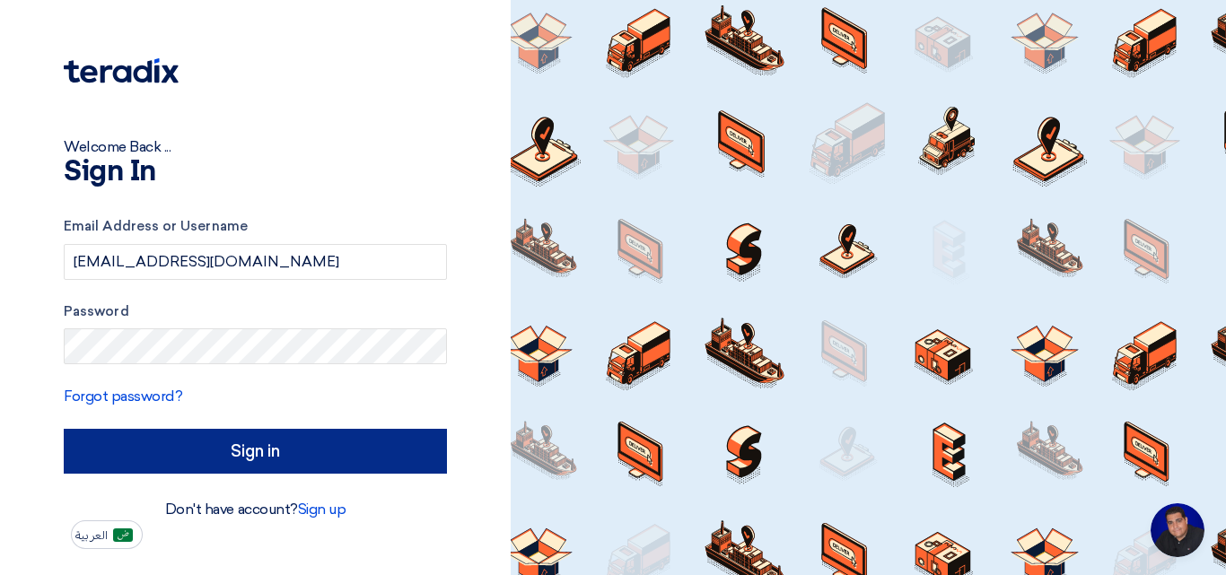 This screenshot has height=575, width=1226. I want to click on div: Don't have account?, so click(255, 510).